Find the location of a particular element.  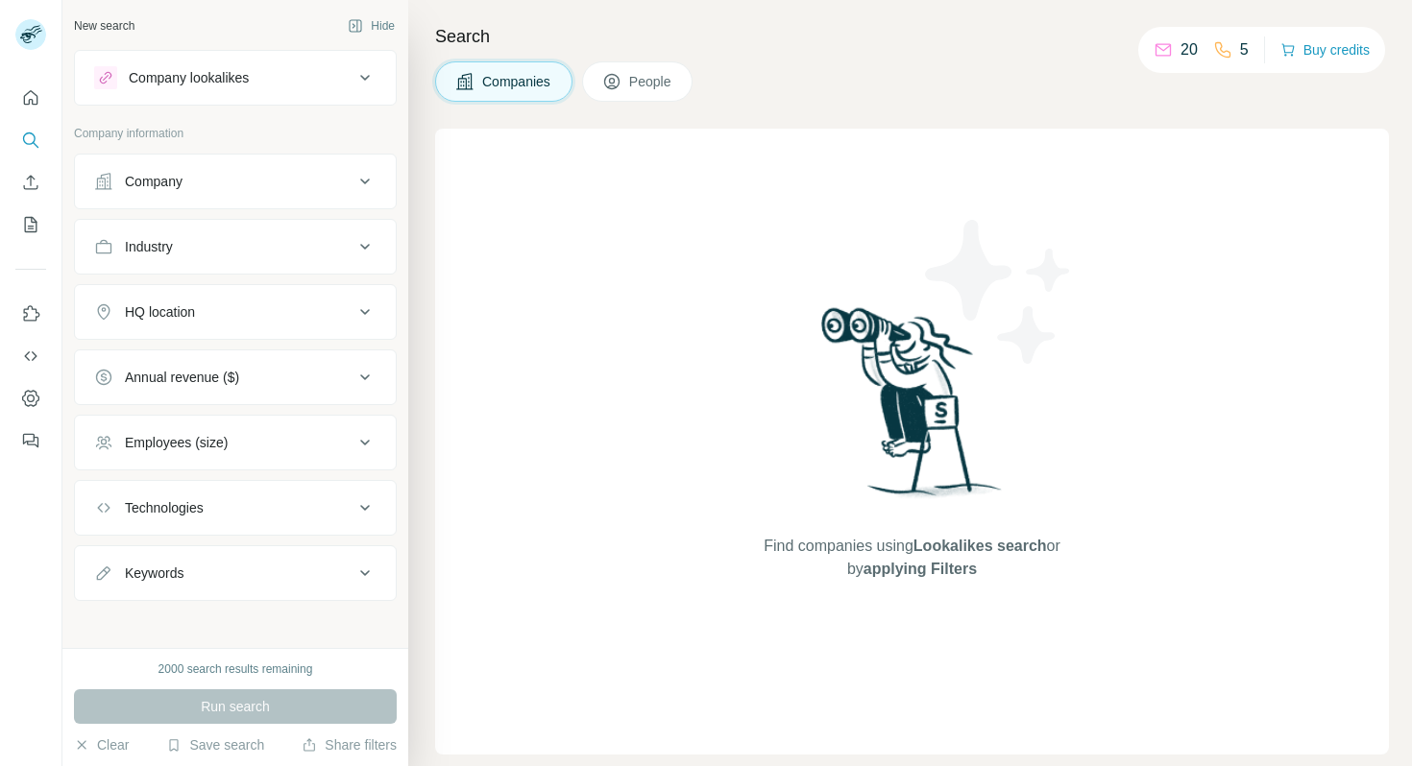

button: Dashboard is located at coordinates (31, 399).